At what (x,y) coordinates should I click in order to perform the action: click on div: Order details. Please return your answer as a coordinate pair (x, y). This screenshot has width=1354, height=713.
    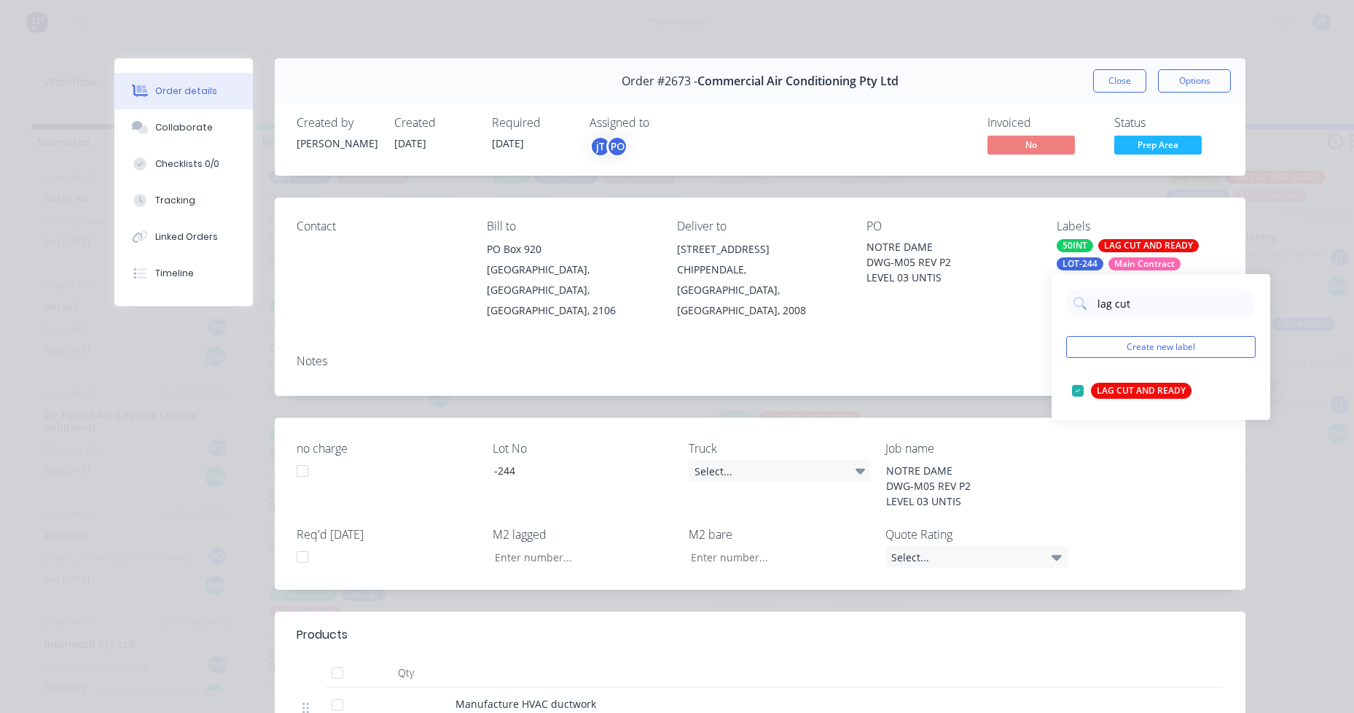
    Looking at the image, I should click on (186, 91).